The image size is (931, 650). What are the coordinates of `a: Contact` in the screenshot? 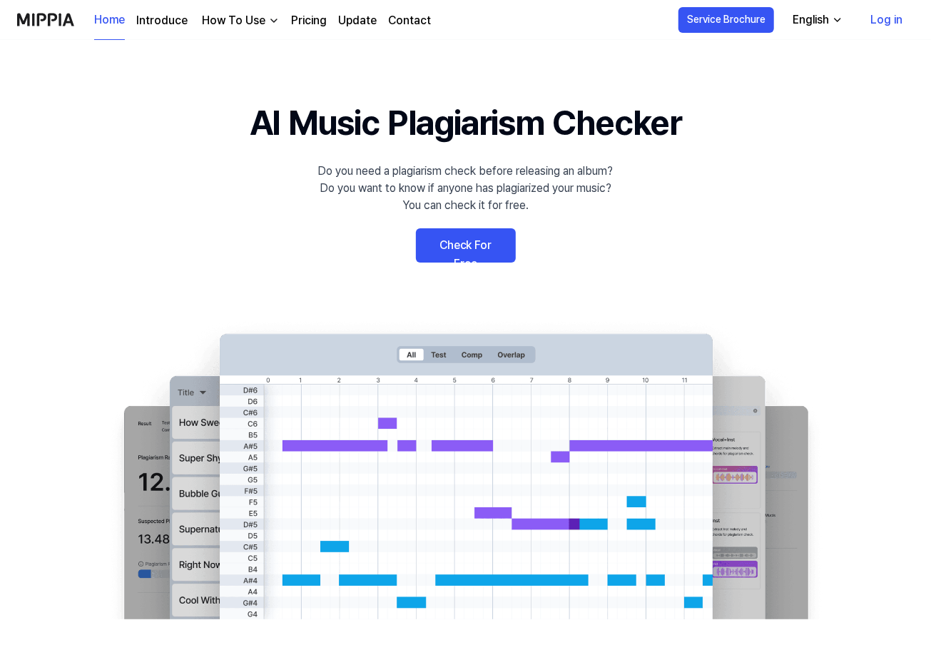 It's located at (409, 21).